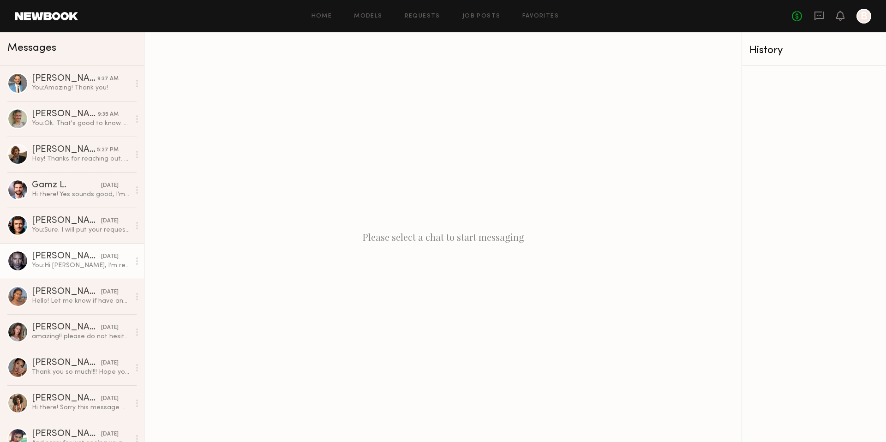 Image resolution: width=886 pixels, height=442 pixels. Describe the element at coordinates (81, 123) in the screenshot. I see `div: You: Ok. That's good to know. Let's connect when you get back in town. Have a safe trip!` at that location.